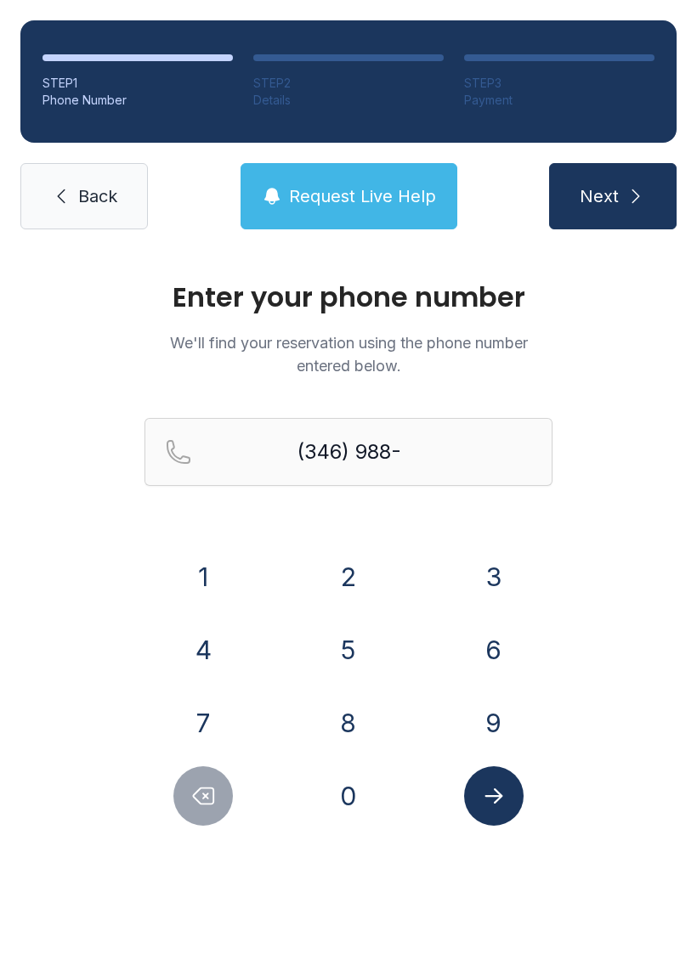 The image size is (697, 965). I want to click on button: 3, so click(494, 577).